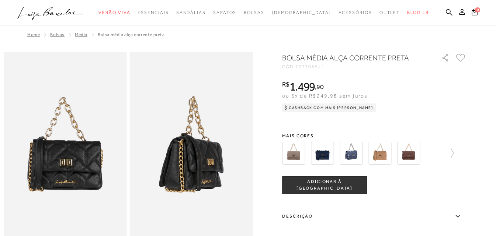 Image resolution: width=496 pixels, height=236 pixels. I want to click on span: 90, so click(320, 87).